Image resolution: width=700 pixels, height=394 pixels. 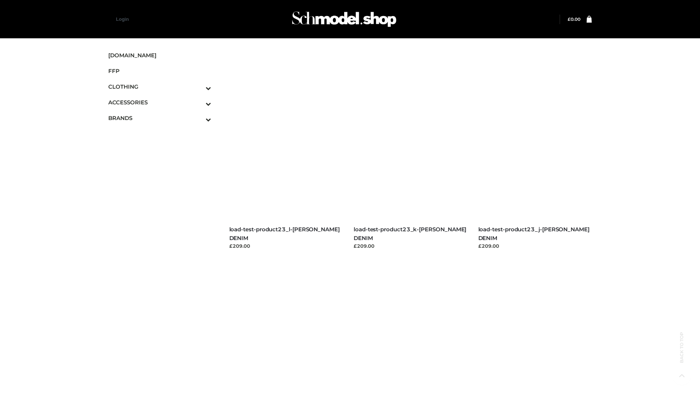 What do you see at coordinates (160, 118) in the screenshot?
I see `span: BRANDS` at bounding box center [160, 118].